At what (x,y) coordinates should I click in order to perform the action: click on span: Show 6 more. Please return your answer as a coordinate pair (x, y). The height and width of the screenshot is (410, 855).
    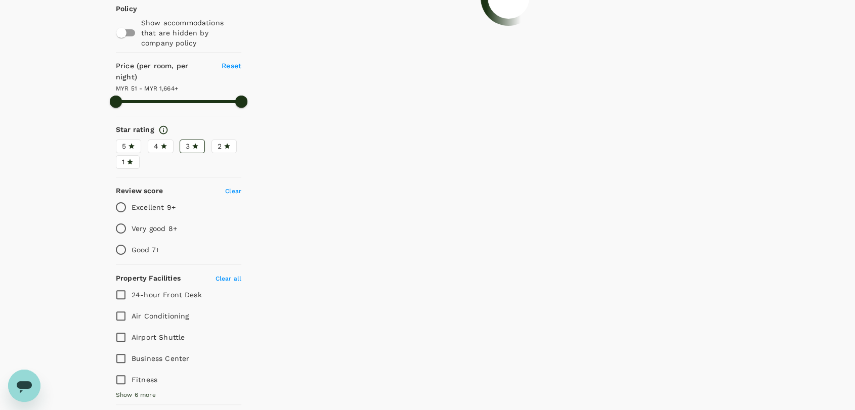
    Looking at the image, I should click on (136, 396).